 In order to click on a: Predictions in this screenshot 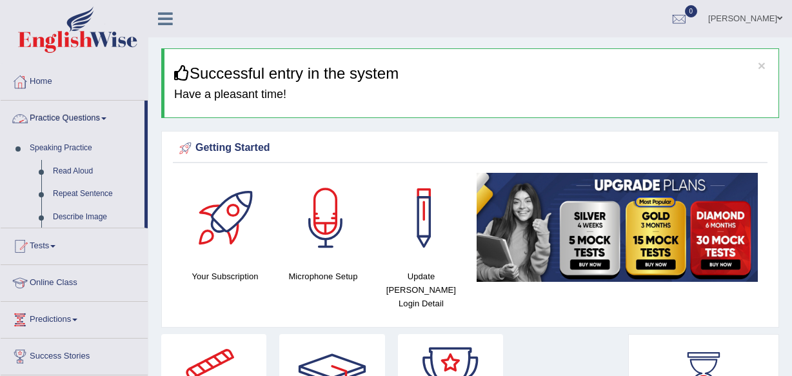, I will do `click(74, 318)`.